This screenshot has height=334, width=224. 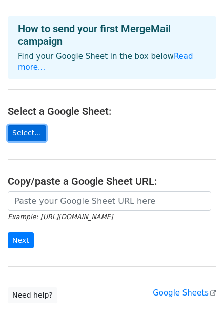 I want to click on h4: Select a Google Sheet:, so click(x=112, y=111).